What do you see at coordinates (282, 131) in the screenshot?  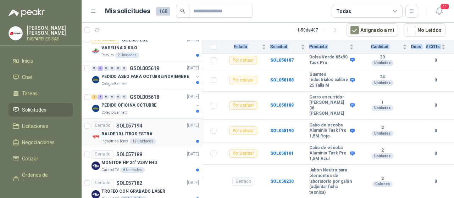 I see `a: SOL058190` at bounding box center [282, 131].